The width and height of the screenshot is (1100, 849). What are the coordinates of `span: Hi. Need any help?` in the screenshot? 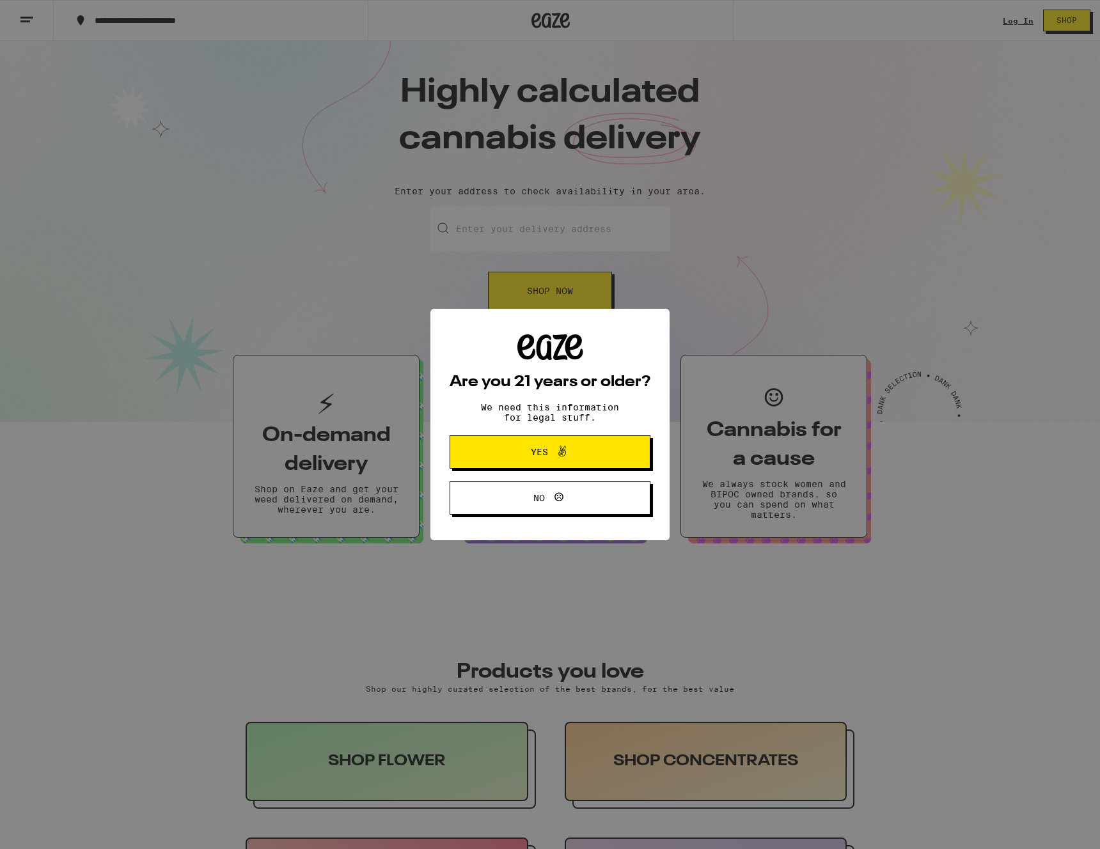 It's located at (50, 14).